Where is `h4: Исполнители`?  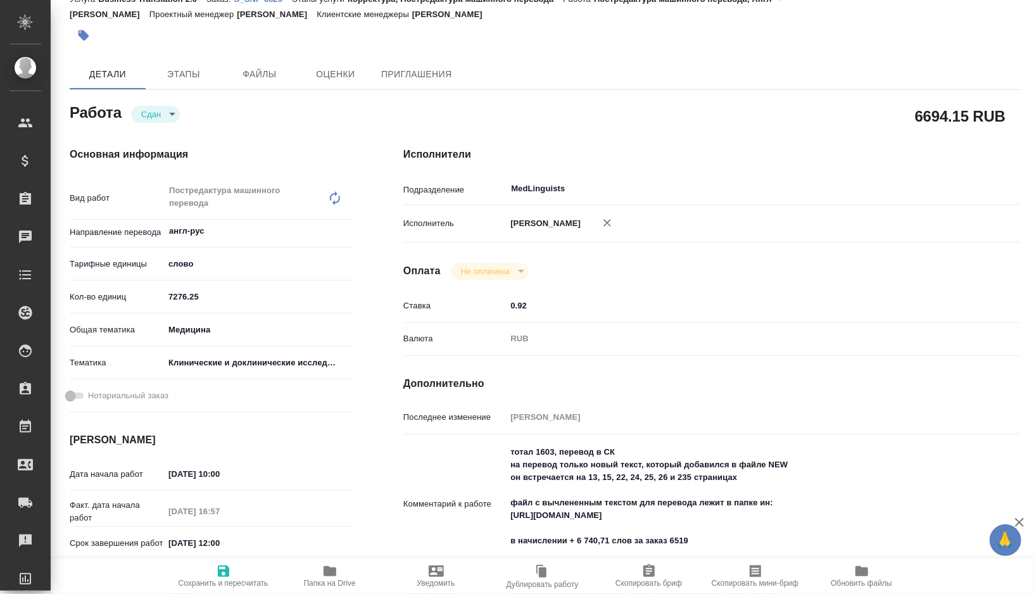 h4: Исполнители is located at coordinates (712, 154).